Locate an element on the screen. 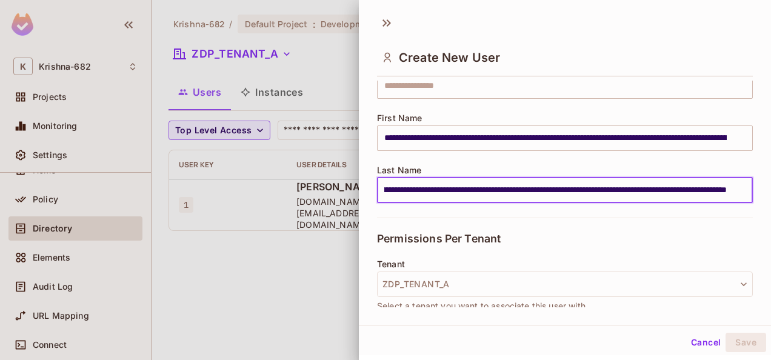 This screenshot has width=771, height=360. span: Permissions Per Tenant is located at coordinates (439, 239).